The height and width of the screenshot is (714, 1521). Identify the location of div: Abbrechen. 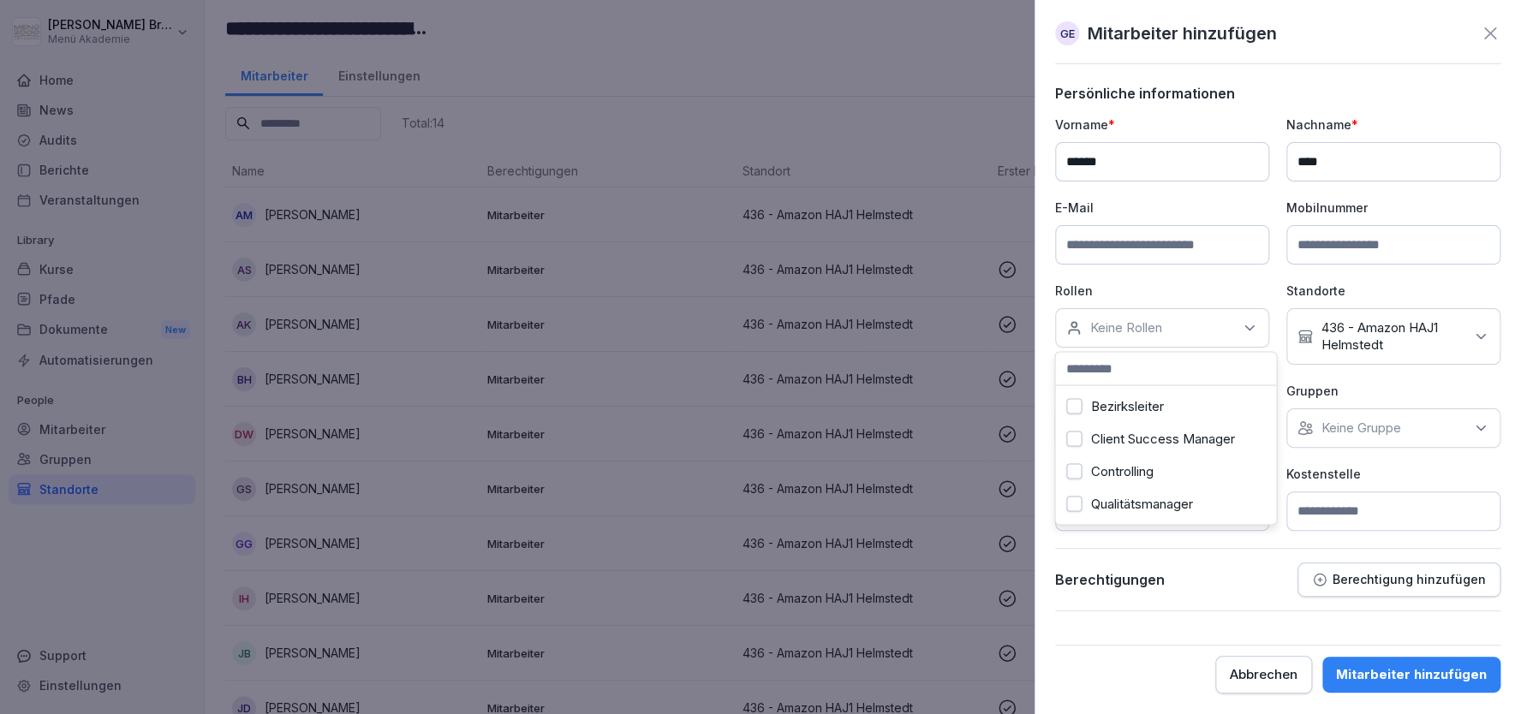
(1263, 675).